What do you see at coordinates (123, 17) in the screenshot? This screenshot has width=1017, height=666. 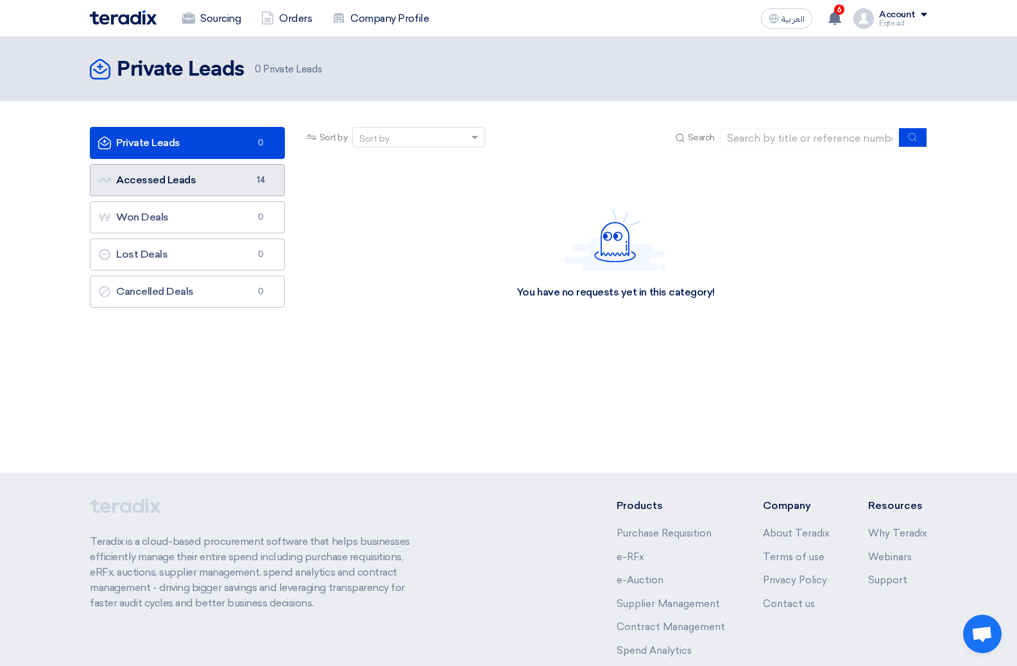 I see `img: Teradix logo` at bounding box center [123, 17].